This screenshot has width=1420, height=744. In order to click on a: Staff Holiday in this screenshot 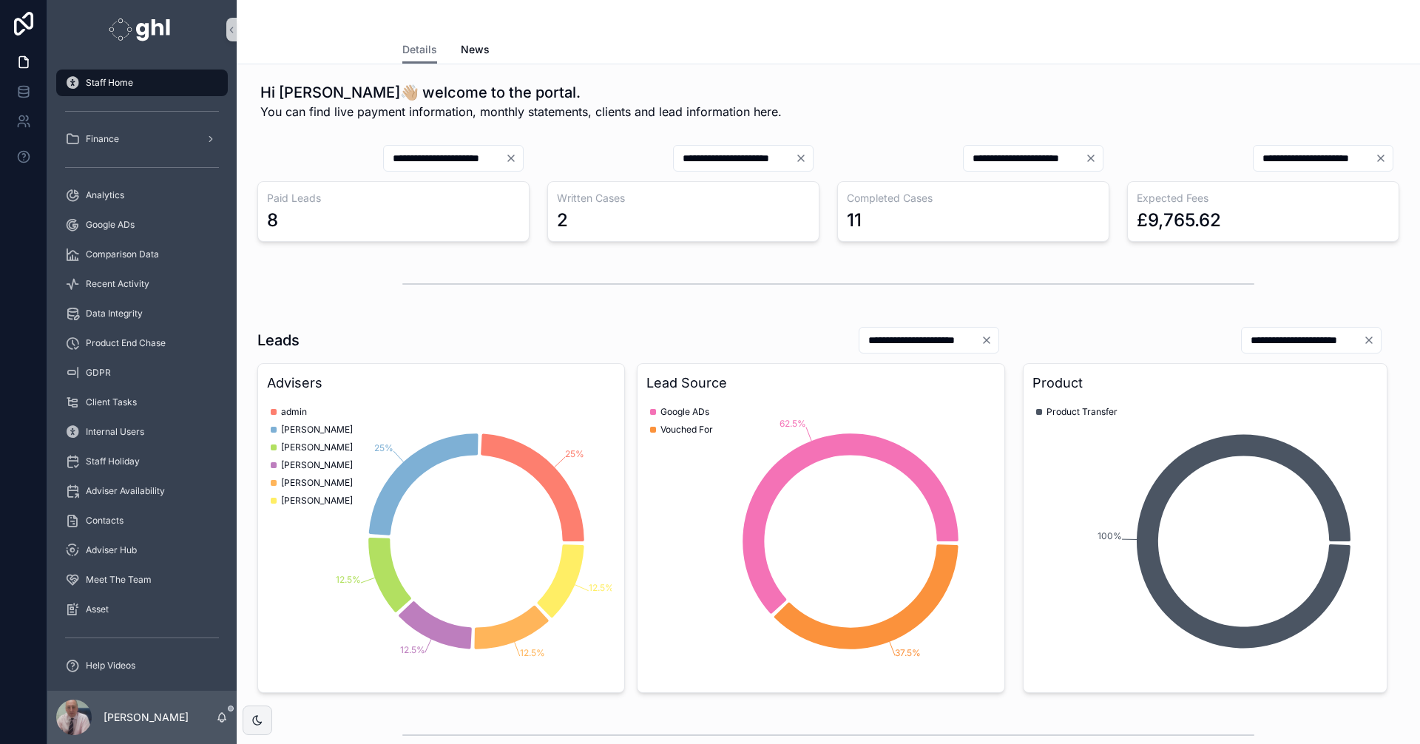, I will do `click(142, 462)`.